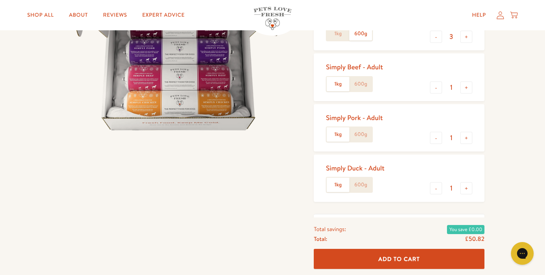  Describe the element at coordinates (40, 15) in the screenshot. I see `a: Shop All` at that location.